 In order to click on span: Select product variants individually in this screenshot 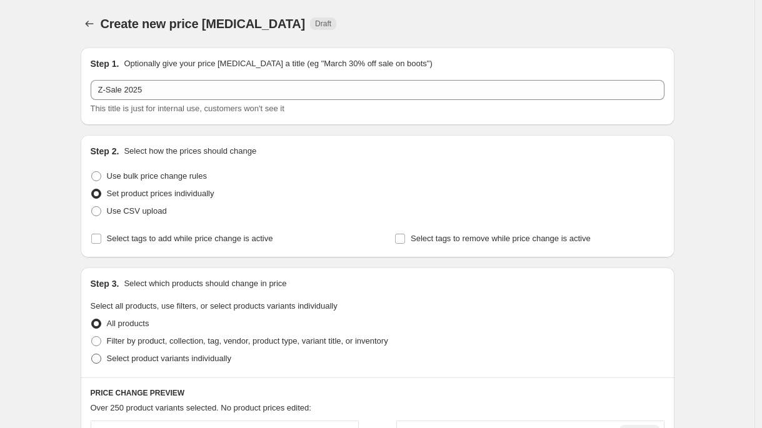, I will do `click(169, 358)`.